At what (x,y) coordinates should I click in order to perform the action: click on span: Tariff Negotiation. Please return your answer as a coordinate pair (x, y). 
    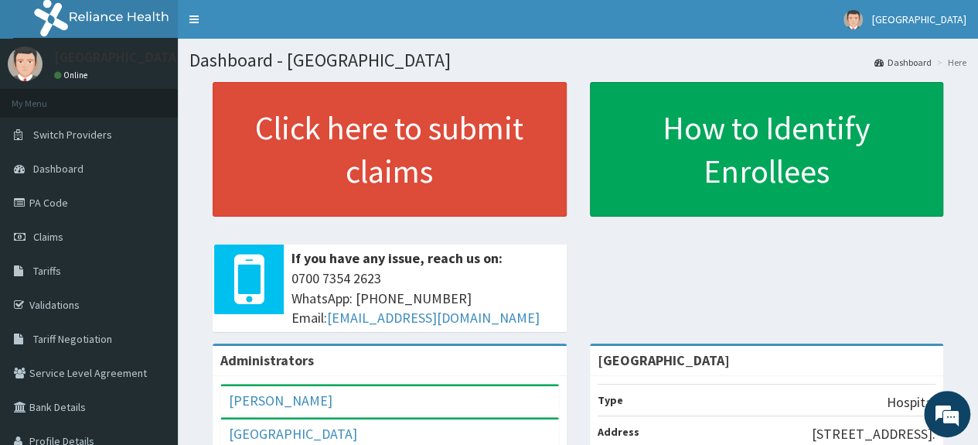
    Looking at the image, I should click on (73, 339).